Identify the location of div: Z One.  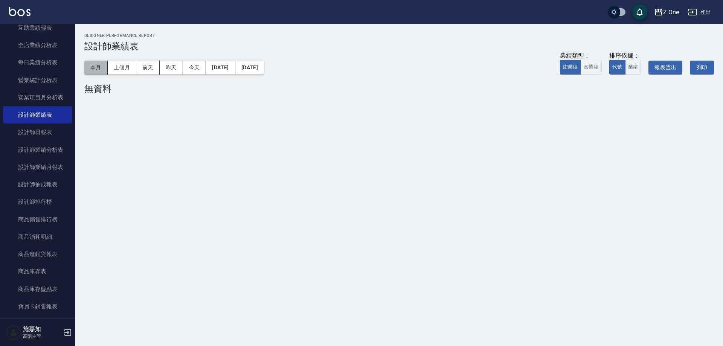
(671, 12).